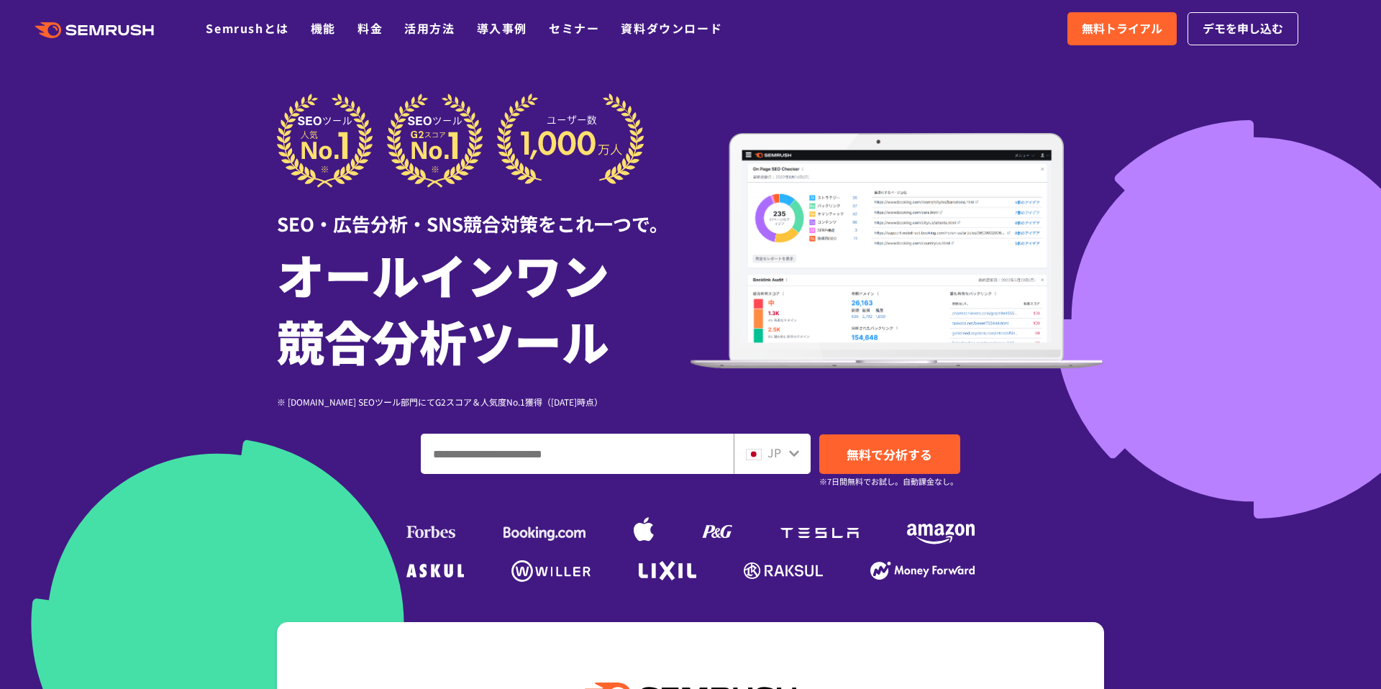 The height and width of the screenshot is (689, 1381). I want to click on h1: オールインワン 競合分析ツール, so click(483, 307).